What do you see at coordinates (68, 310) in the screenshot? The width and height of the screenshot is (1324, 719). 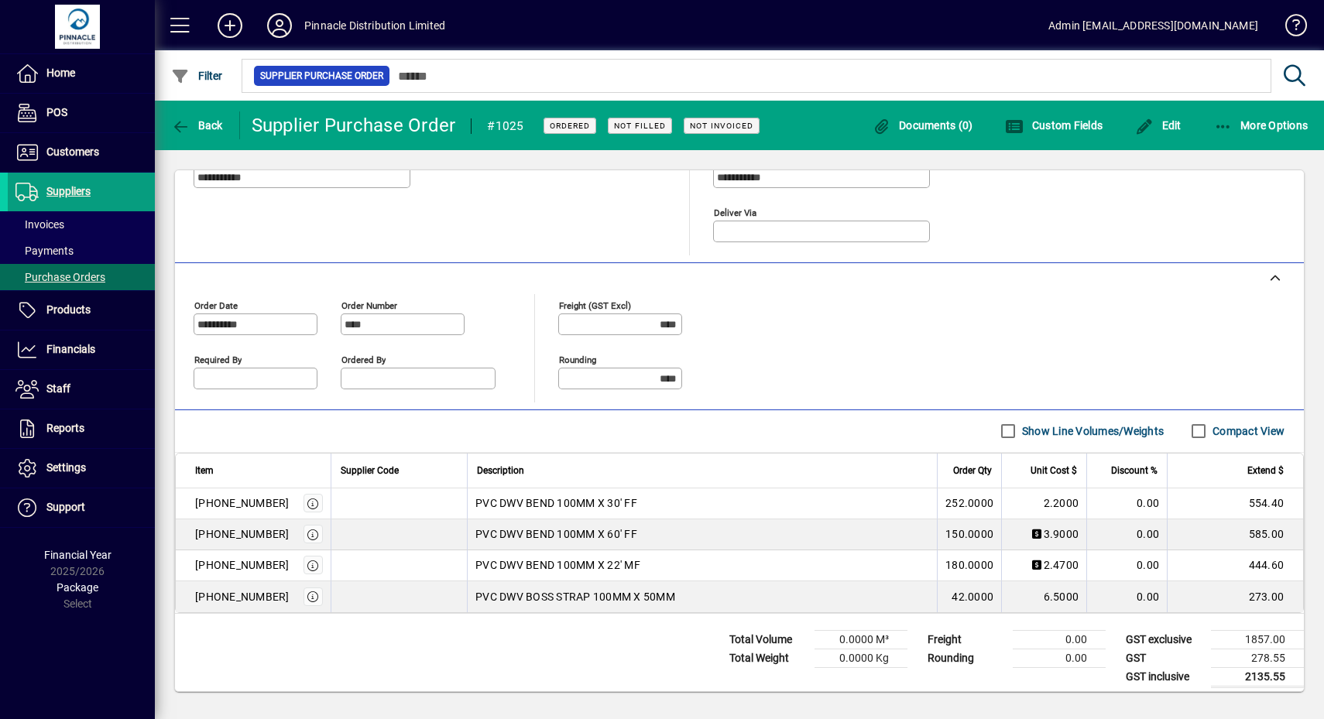 I see `span: Products` at bounding box center [68, 310].